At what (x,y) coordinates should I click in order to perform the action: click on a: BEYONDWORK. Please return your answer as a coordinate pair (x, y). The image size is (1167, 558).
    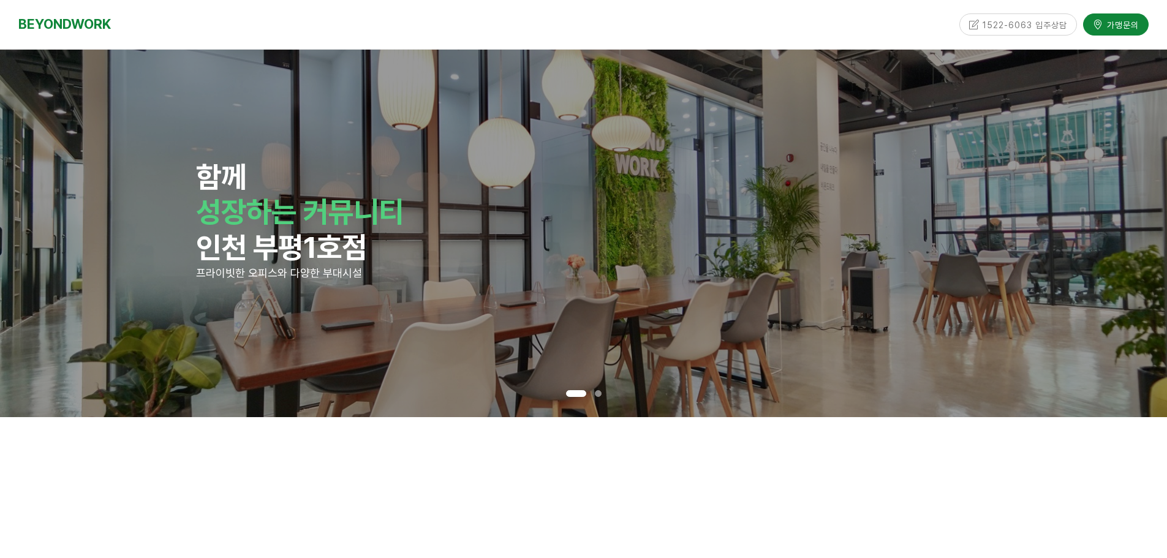
    Looking at the image, I should click on (64, 24).